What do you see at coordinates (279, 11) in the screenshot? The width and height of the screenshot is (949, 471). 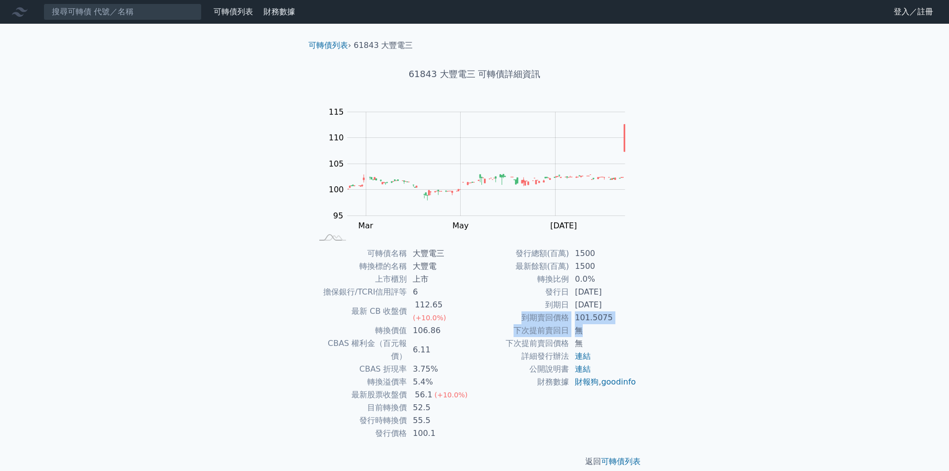 I see `a: 財務數據` at bounding box center [279, 11].